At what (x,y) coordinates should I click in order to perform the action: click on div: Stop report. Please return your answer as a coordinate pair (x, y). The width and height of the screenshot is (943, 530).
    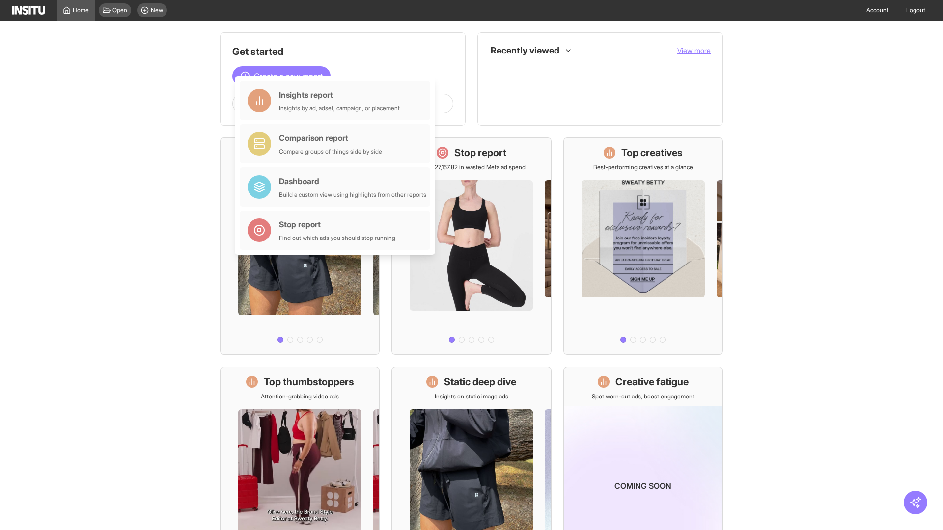
    Looking at the image, I should click on (337, 224).